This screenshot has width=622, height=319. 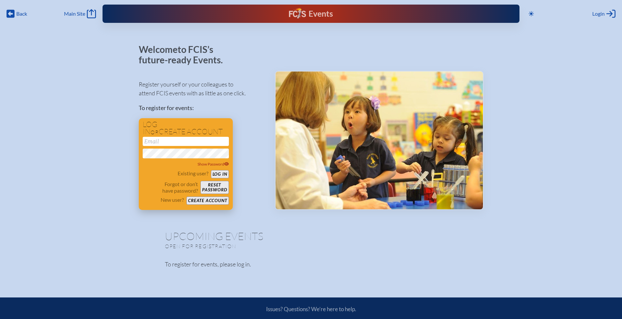 I want to click on span: Main Site, so click(x=74, y=14).